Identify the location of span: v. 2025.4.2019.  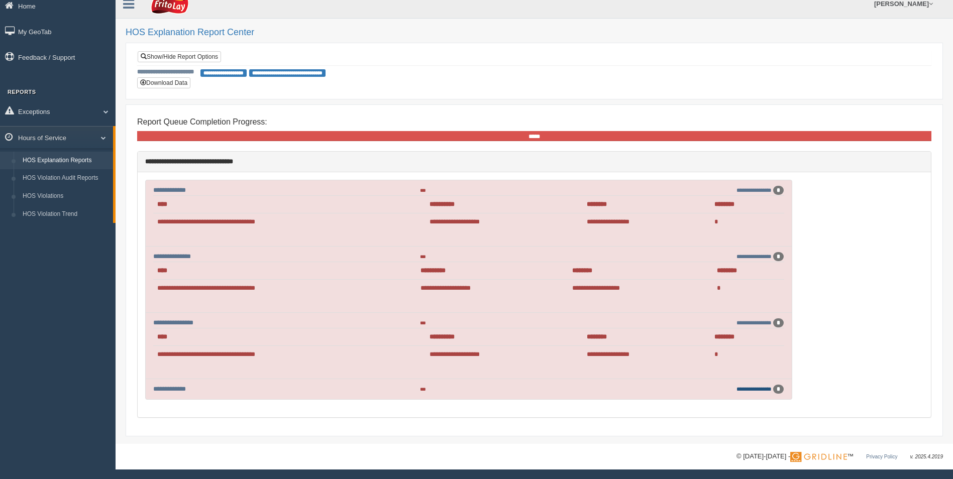
(926, 457).